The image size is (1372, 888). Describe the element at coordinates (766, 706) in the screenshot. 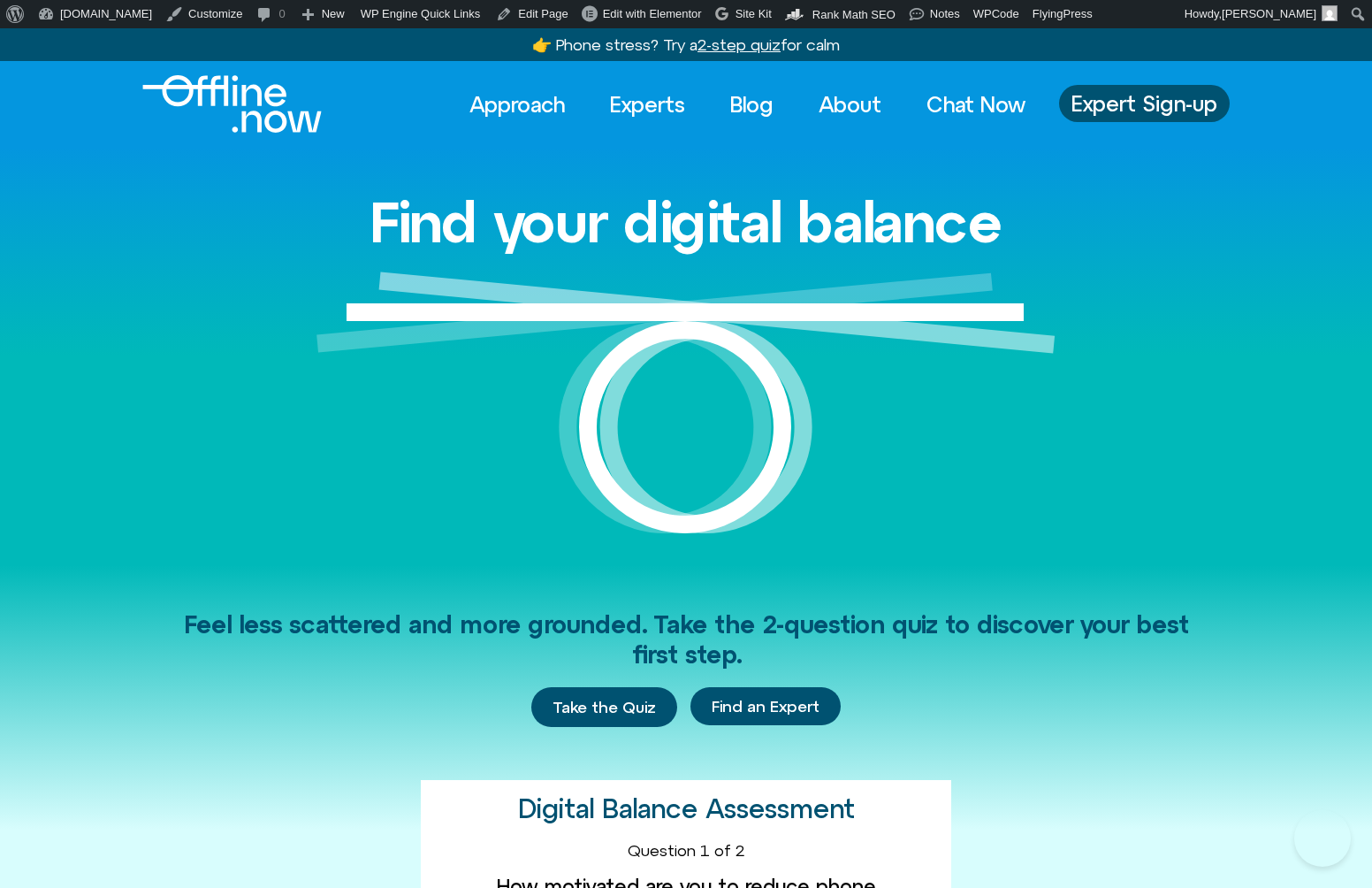

I see `a: Find an Expert` at that location.